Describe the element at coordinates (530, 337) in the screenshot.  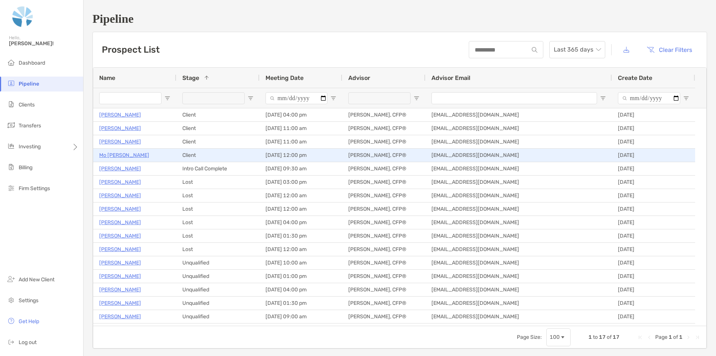
I see `div: Page Size:` at that location.